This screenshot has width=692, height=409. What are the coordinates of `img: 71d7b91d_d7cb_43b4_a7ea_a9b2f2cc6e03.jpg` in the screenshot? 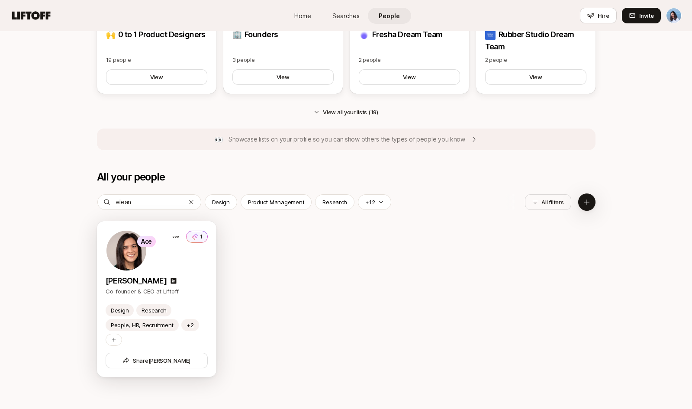 It's located at (126, 251).